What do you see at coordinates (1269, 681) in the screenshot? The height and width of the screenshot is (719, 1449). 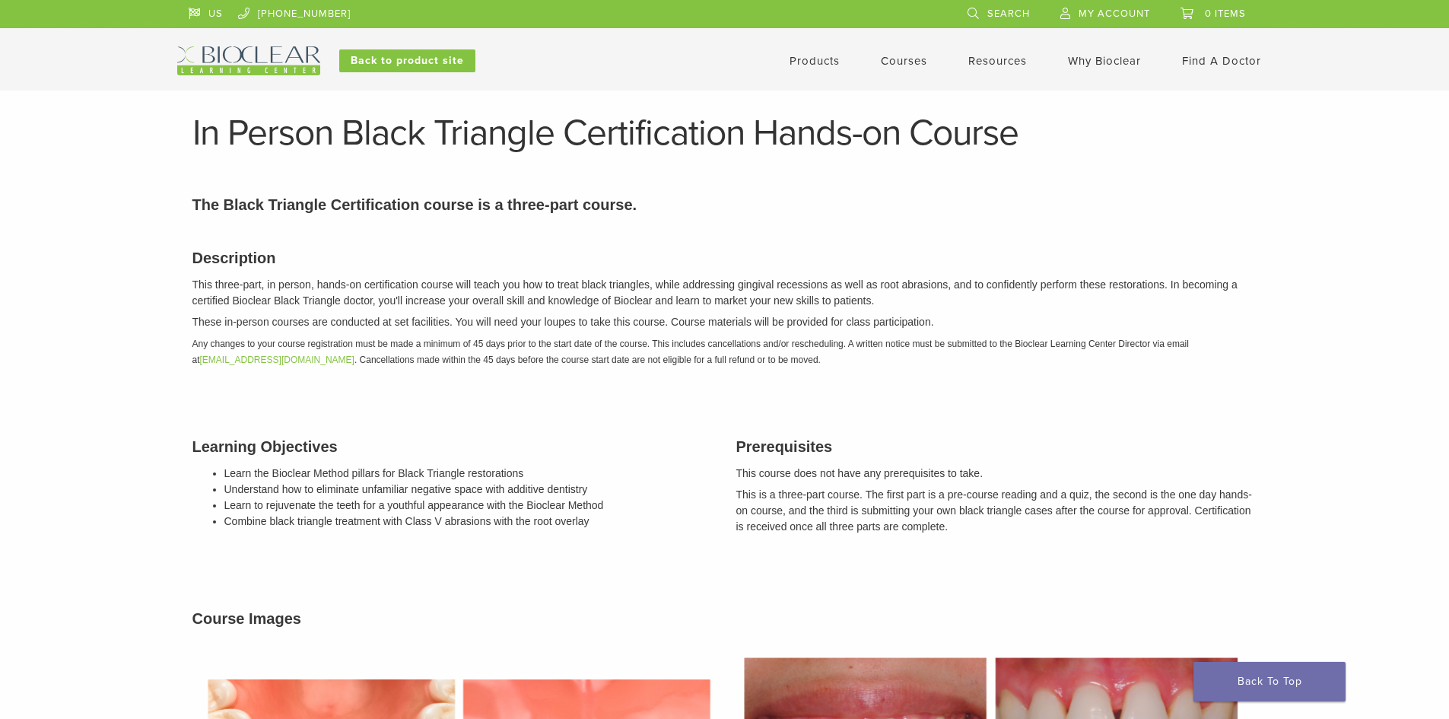 I see `a: Back To Top` at bounding box center [1269, 681].